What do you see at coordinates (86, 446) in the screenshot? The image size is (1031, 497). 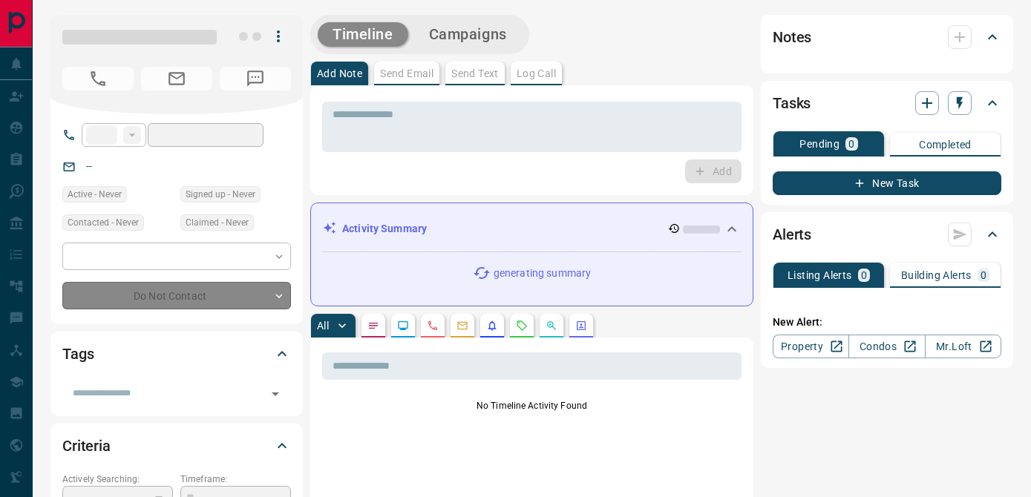 I see `h2: Criteria` at bounding box center [86, 446].